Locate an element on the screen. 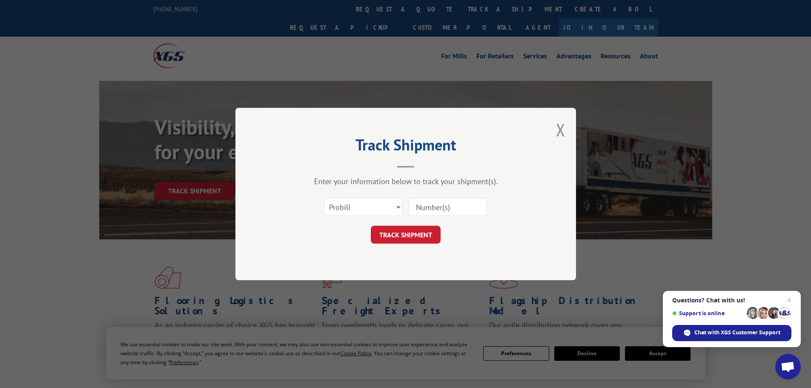 The height and width of the screenshot is (388, 811). span: Chat with XGS Customer Support is located at coordinates (737, 332).